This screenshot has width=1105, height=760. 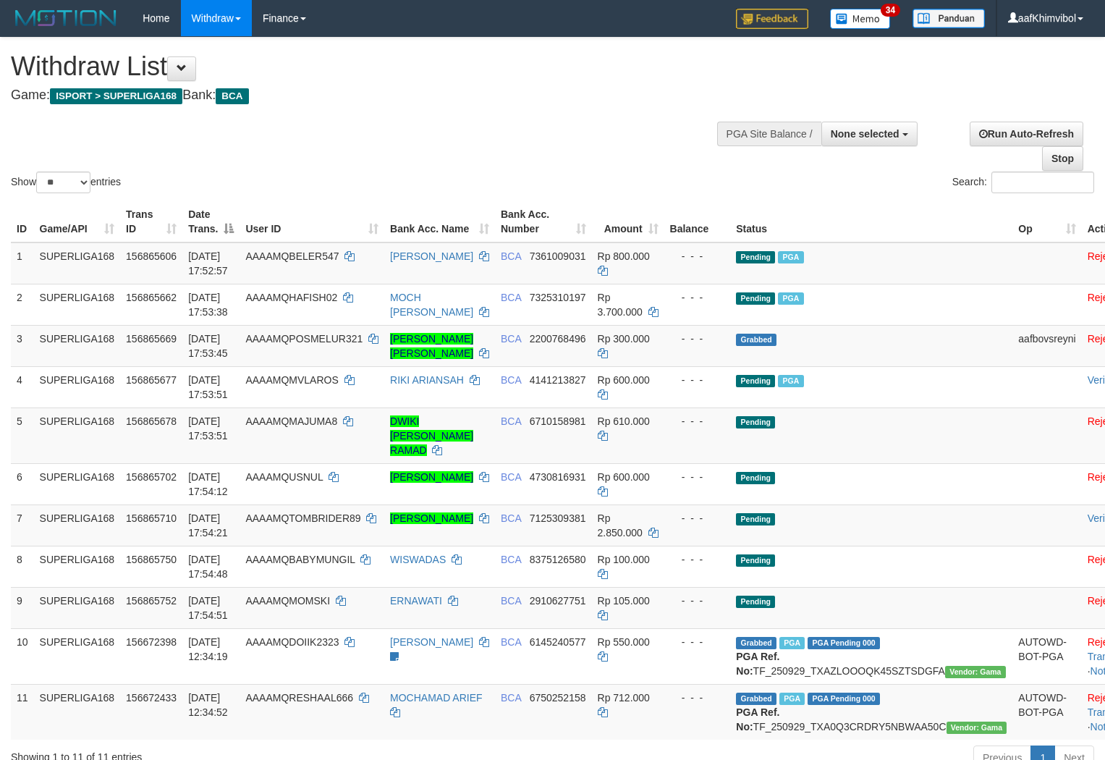 What do you see at coordinates (292, 256) in the screenshot?
I see `span: AAAAMQBELER547` at bounding box center [292, 256].